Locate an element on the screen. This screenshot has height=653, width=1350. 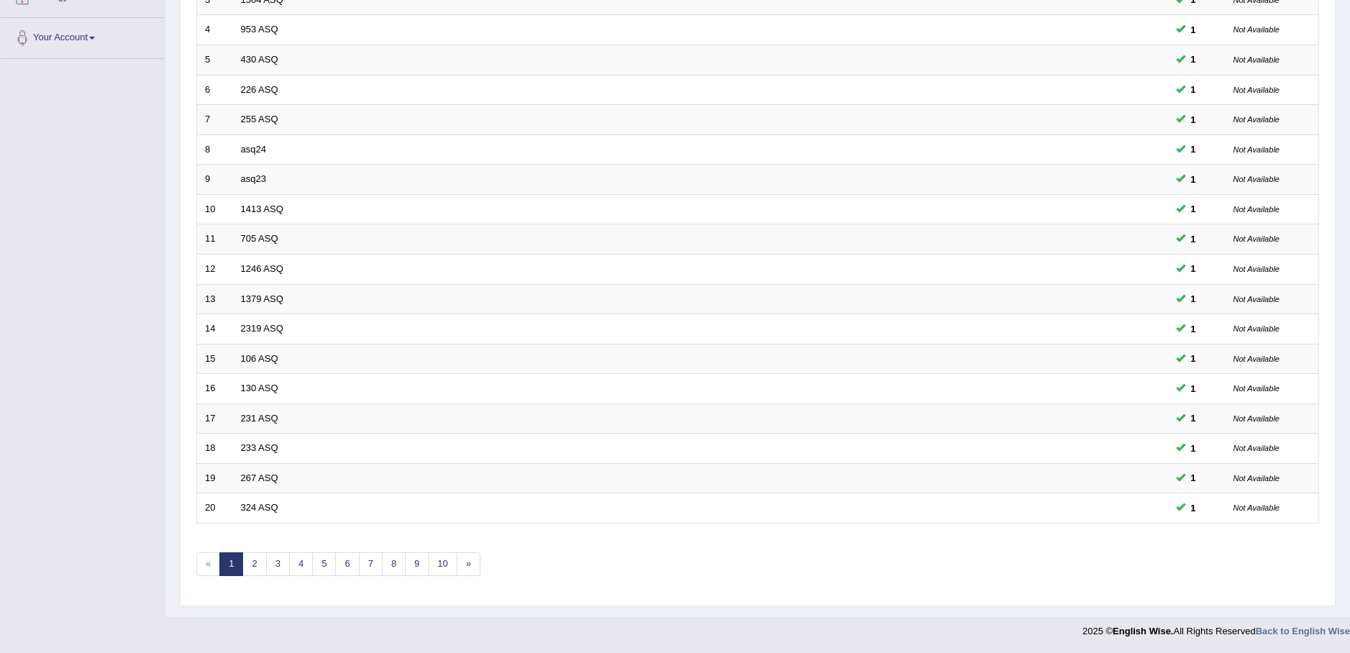
a: 130 ASQ is located at coordinates (260, 388).